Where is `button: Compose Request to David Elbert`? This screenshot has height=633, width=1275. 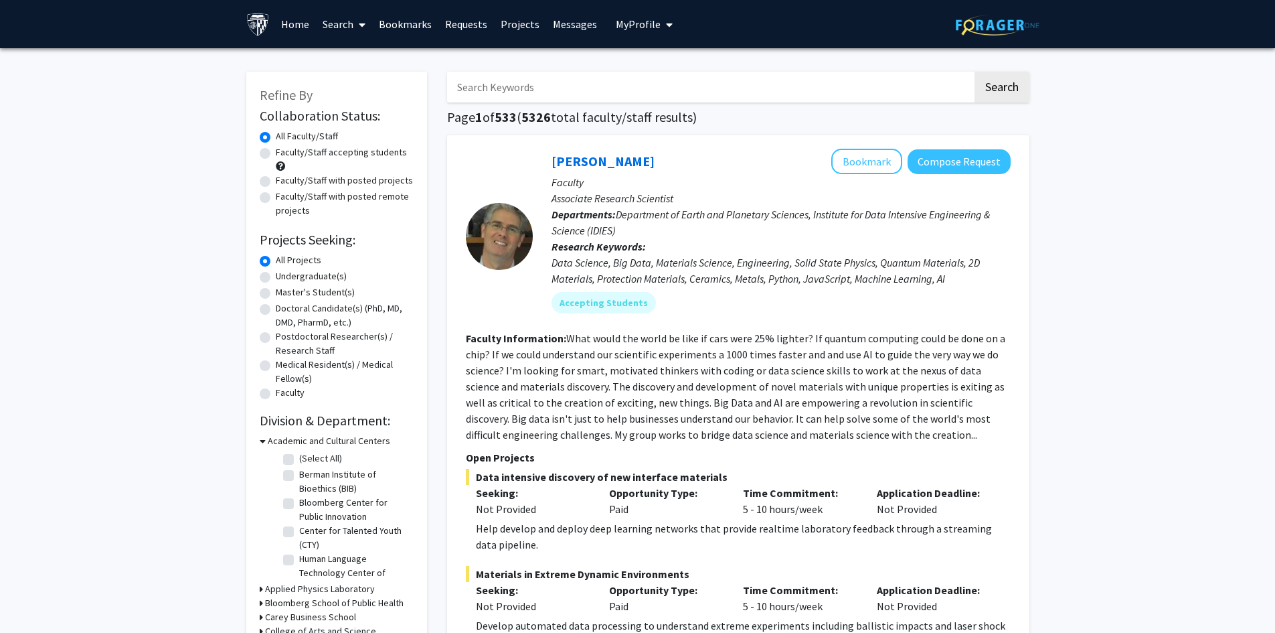
button: Compose Request to David Elbert is located at coordinates (959, 161).